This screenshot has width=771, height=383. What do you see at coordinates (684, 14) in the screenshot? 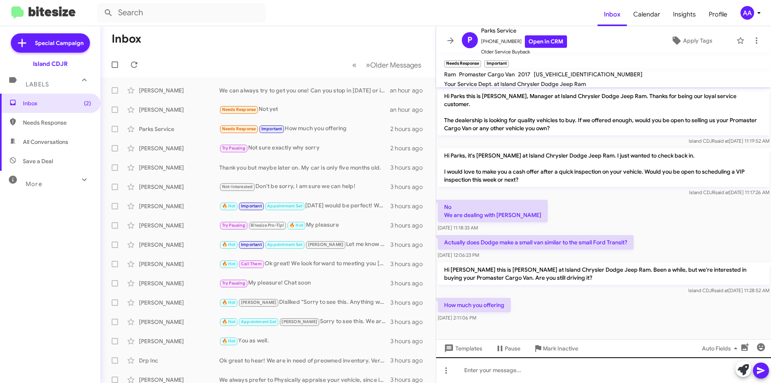
I see `a: Insights` at bounding box center [684, 14].